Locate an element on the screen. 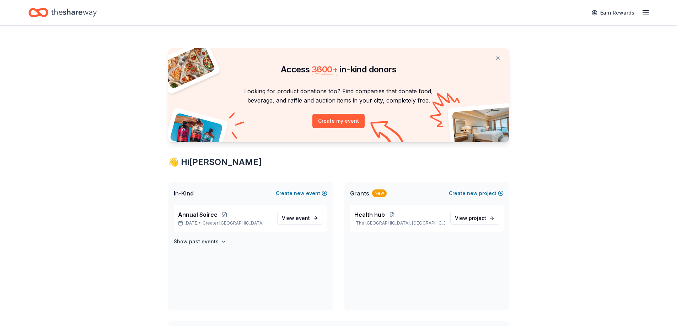 This screenshot has width=677, height=326. a: Earn Rewards is located at coordinates (613, 13).